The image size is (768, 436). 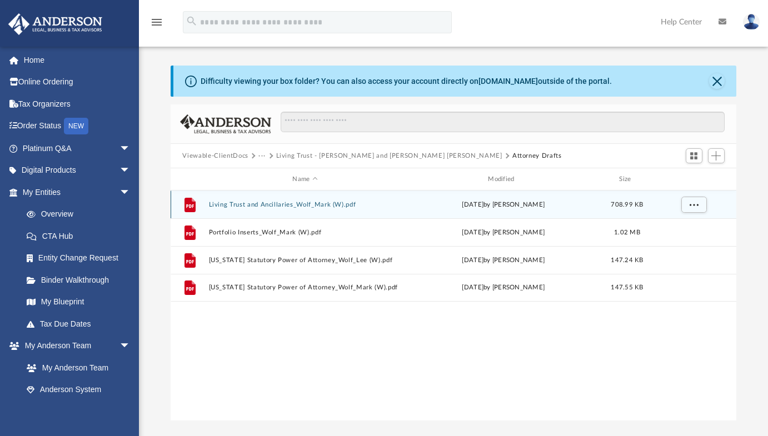 What do you see at coordinates (76, 368) in the screenshot?
I see `a: My Anderson Team` at bounding box center [76, 368].